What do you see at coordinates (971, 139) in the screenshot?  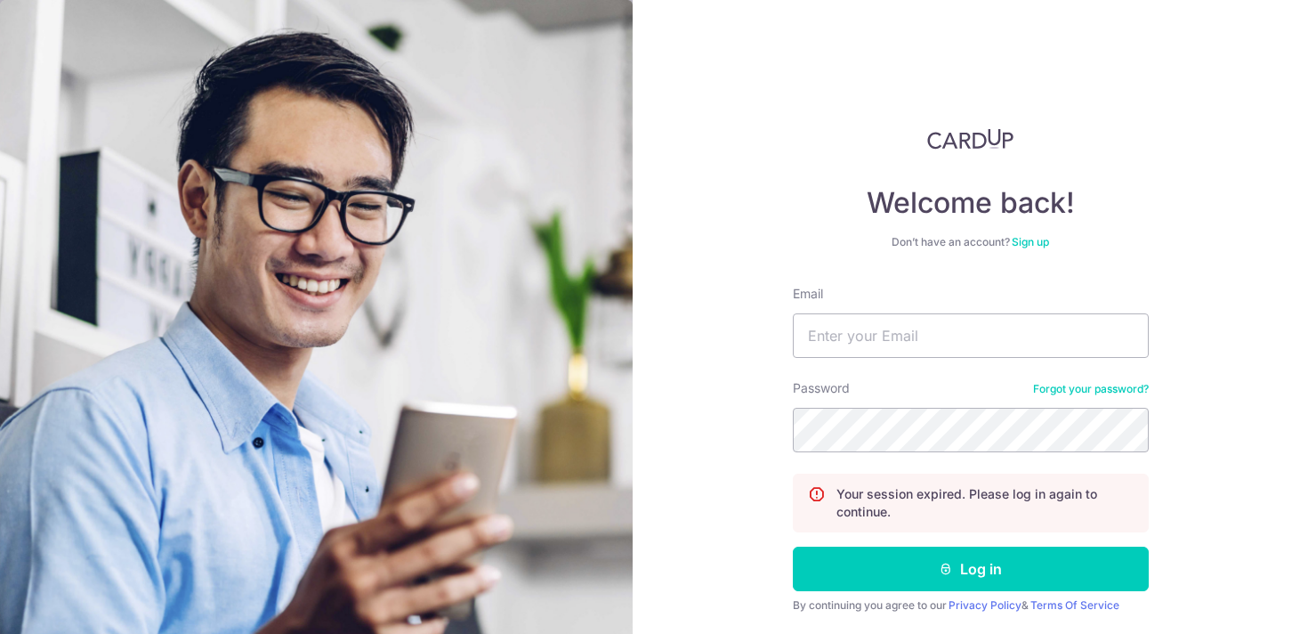 I see `img: CardUp Logo` at bounding box center [971, 139].